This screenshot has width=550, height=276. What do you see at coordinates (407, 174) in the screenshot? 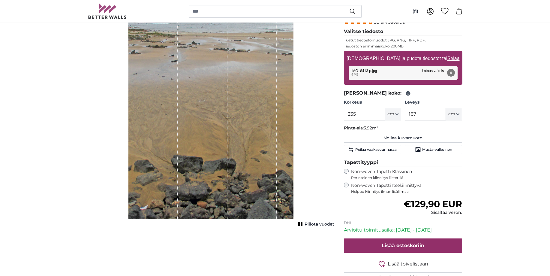
I see `label: Non-woven Tapetti Klassinen` at bounding box center [407, 174].